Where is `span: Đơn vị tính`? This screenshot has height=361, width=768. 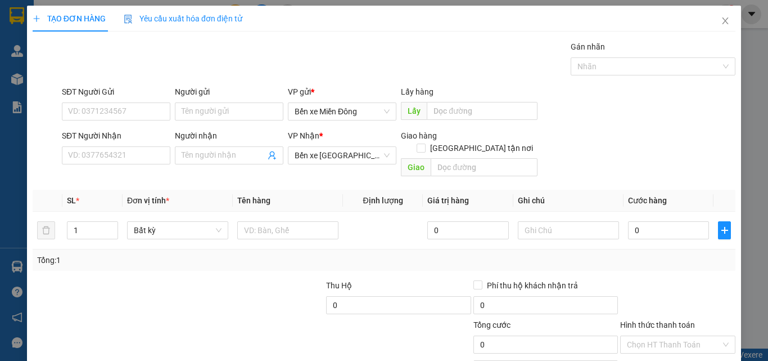
span: Đơn vị tính is located at coordinates (148, 200).